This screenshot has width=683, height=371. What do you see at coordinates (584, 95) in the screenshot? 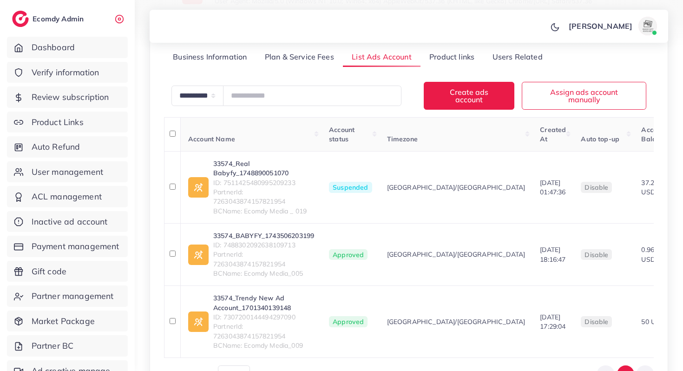
I see `button: Assign ads account manually` at bounding box center [584, 95].